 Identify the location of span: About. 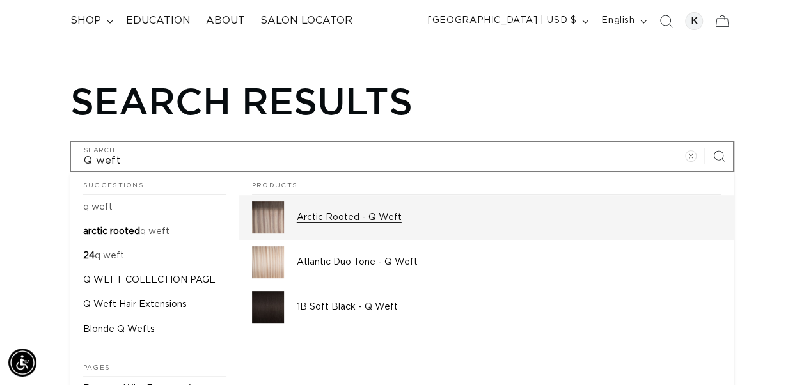
(225, 20).